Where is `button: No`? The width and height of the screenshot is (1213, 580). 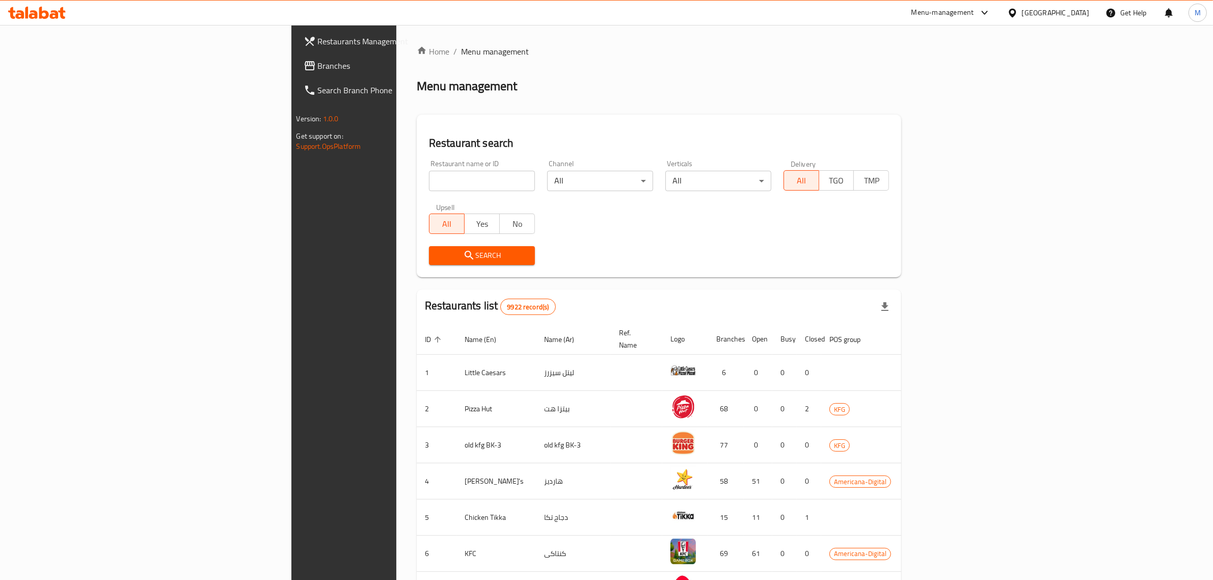
button: No is located at coordinates (517, 224).